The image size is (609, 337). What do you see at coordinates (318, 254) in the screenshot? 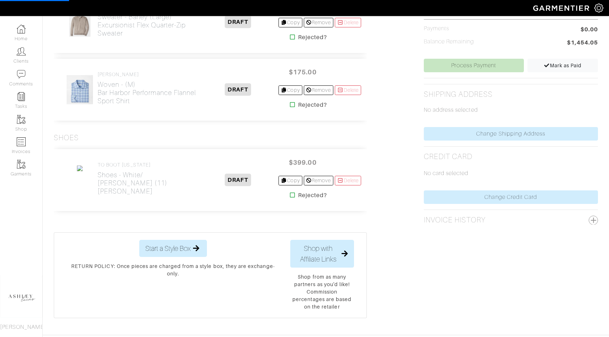
I see `span: Shop with Affiliate Links` at bounding box center [318, 254].